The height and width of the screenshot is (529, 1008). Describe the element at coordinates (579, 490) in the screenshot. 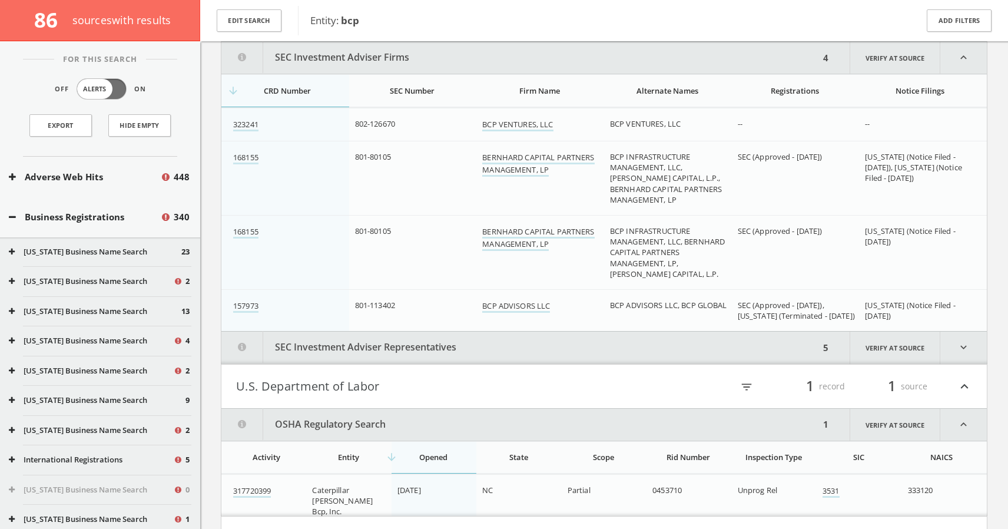

I see `span: Partial` at that location.